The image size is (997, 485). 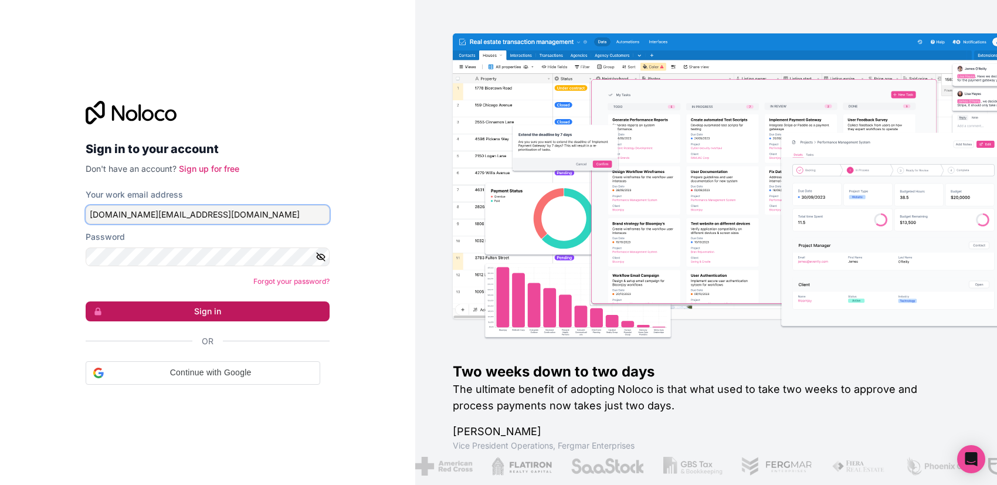 I want to click on h1: Two weeks down to two days, so click(x=706, y=372).